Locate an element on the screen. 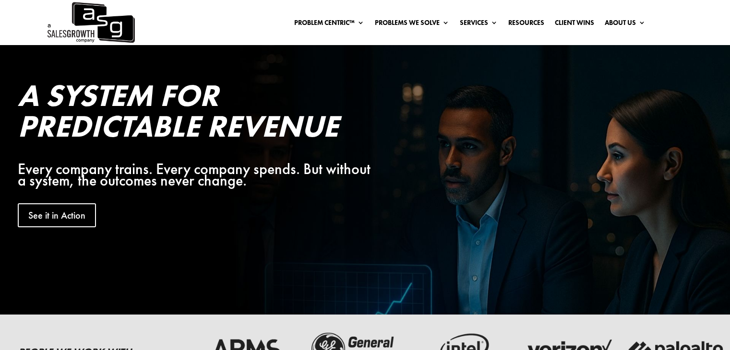 The image size is (730, 350). a: Problems We Solve is located at coordinates (412, 24).